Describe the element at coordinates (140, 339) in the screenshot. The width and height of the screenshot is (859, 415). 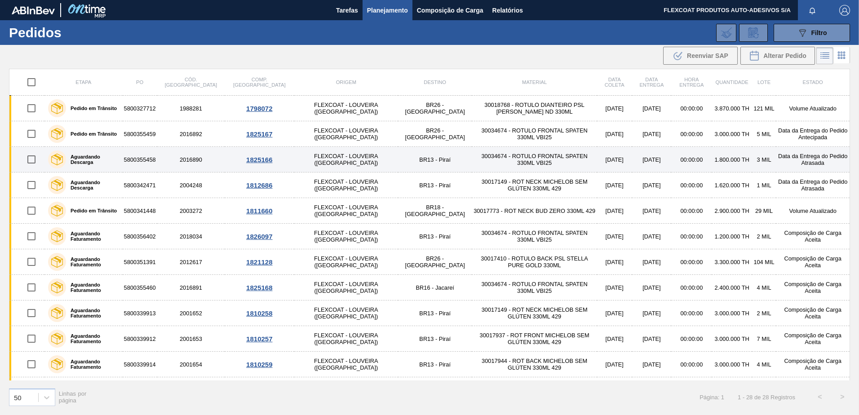
I see `td: 5800339912` at that location.